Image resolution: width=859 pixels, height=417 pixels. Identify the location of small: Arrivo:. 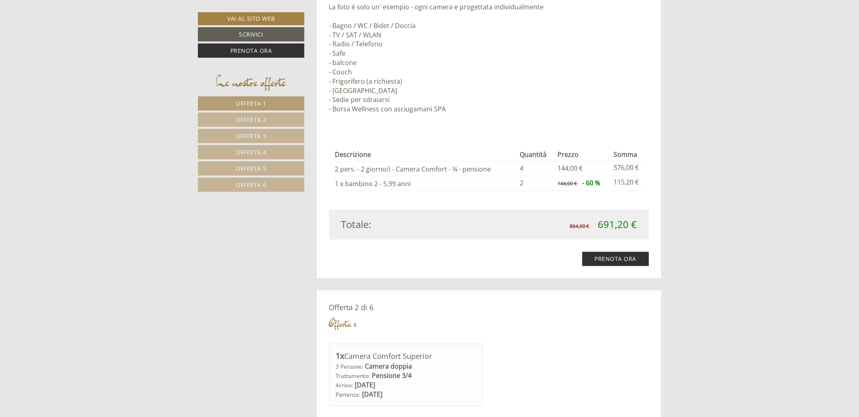
(345, 385).